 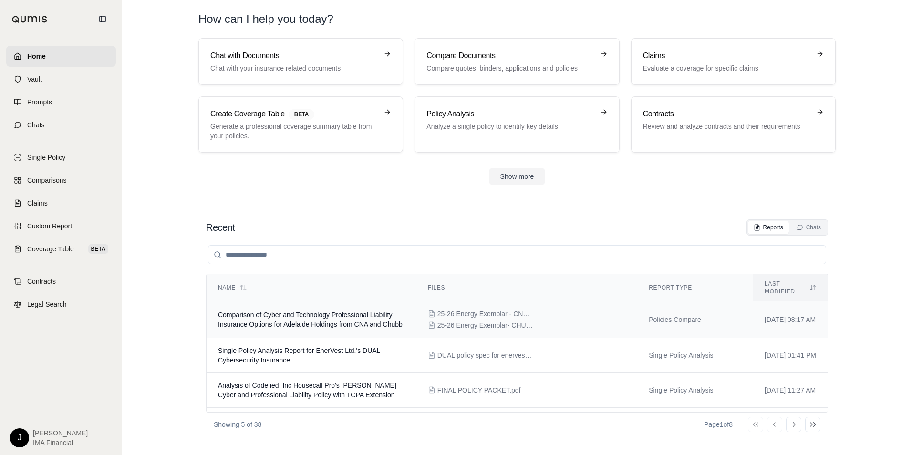 I want to click on button: Reports, so click(x=768, y=228).